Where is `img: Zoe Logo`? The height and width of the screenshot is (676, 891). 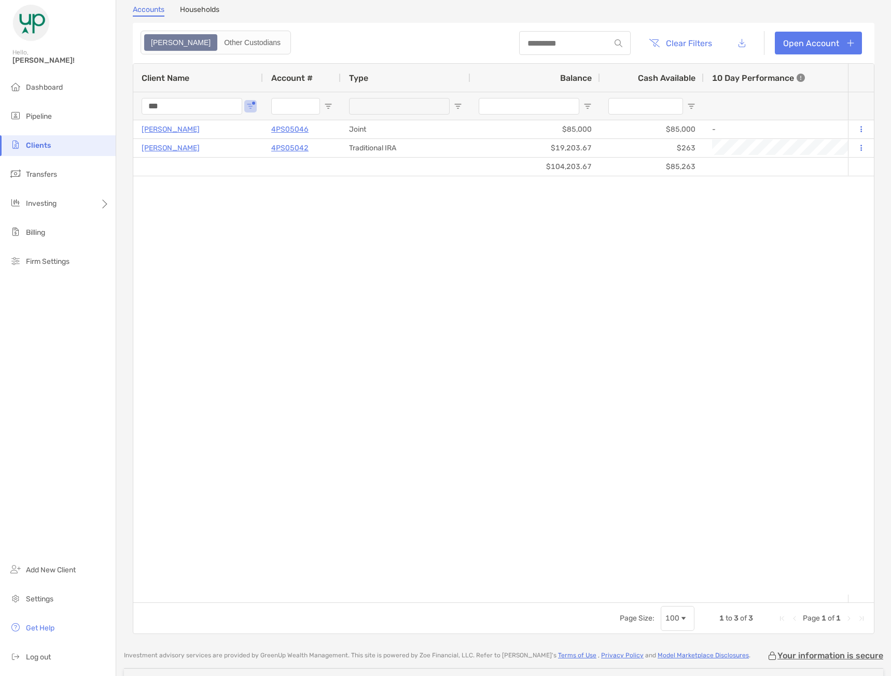 img: Zoe Logo is located at coordinates (31, 23).